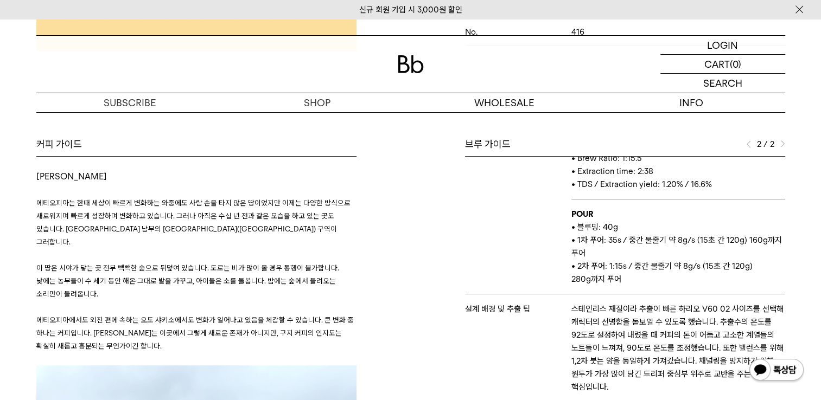  What do you see at coordinates (411, 64) in the screenshot?
I see `img: 로고` at bounding box center [411, 64].